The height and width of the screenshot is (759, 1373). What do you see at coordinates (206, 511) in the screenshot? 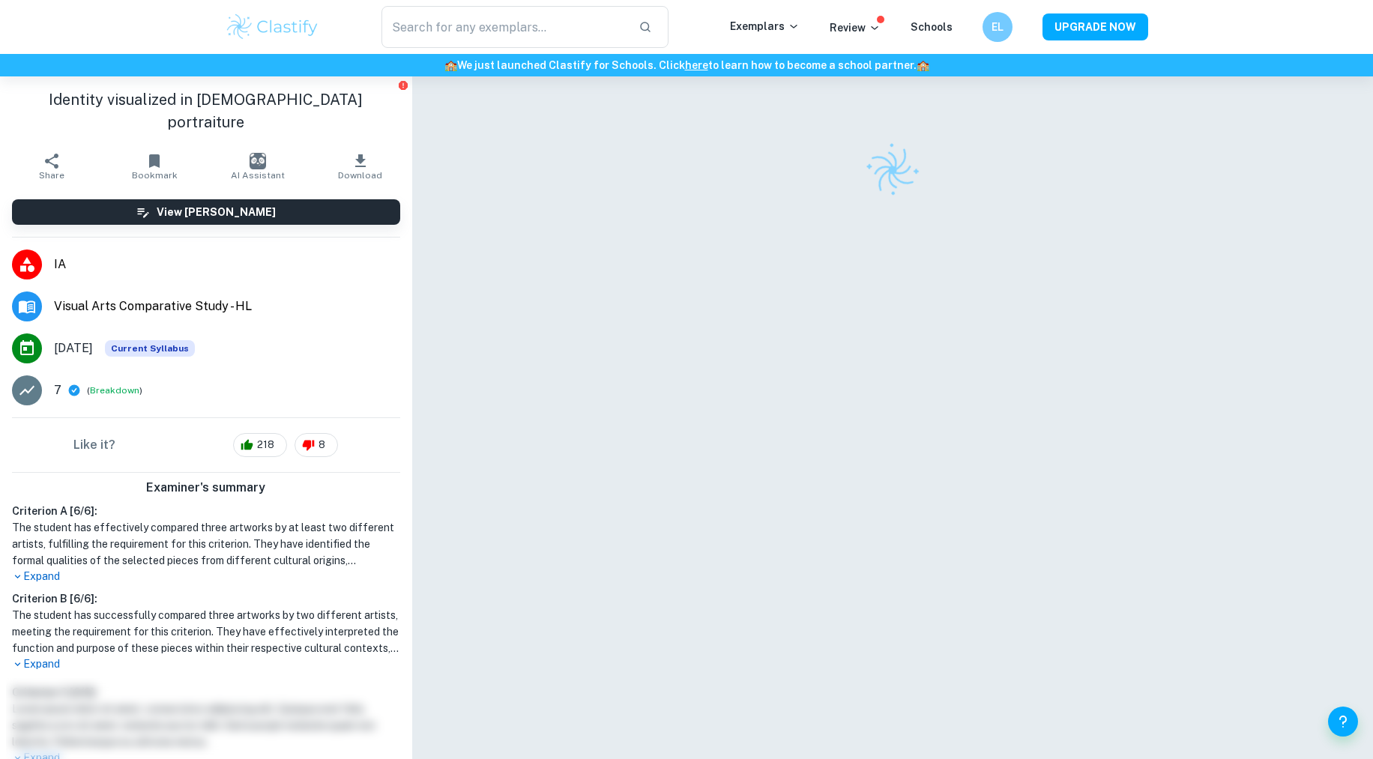
I see `h6: Criterion A [ 6 / 6 ]:` at bounding box center [206, 511].